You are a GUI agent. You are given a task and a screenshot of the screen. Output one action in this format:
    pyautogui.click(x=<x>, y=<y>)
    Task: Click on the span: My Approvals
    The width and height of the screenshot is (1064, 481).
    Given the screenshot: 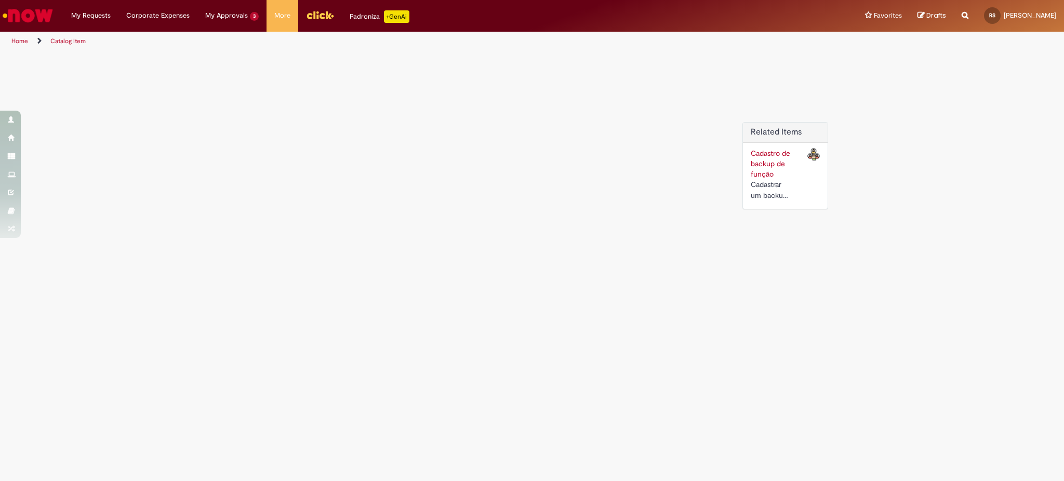 What is the action you would take?
    pyautogui.click(x=227, y=16)
    